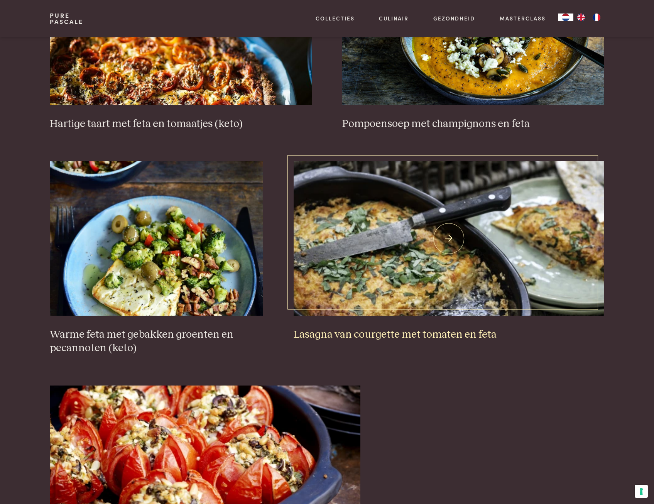  I want to click on h3: Warme feta met gebakken groenten en pecannoten (keto), so click(156, 341).